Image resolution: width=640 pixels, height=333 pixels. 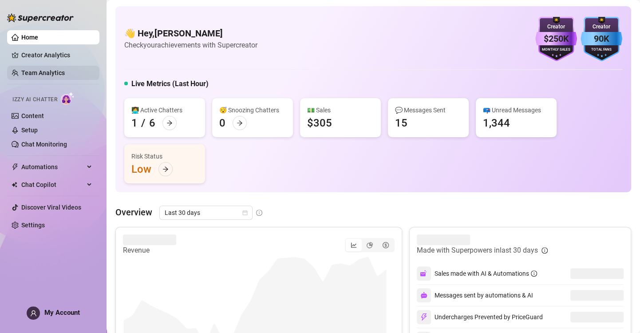 What do you see at coordinates (15, 167) in the screenshot?
I see `span: thunderbolt` at bounding box center [15, 167].